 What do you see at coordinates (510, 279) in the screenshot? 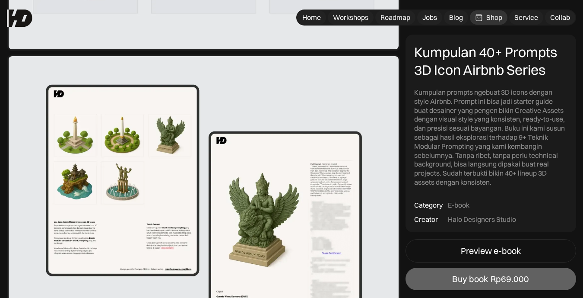
I see `div: Rp69.000` at bounding box center [510, 279].